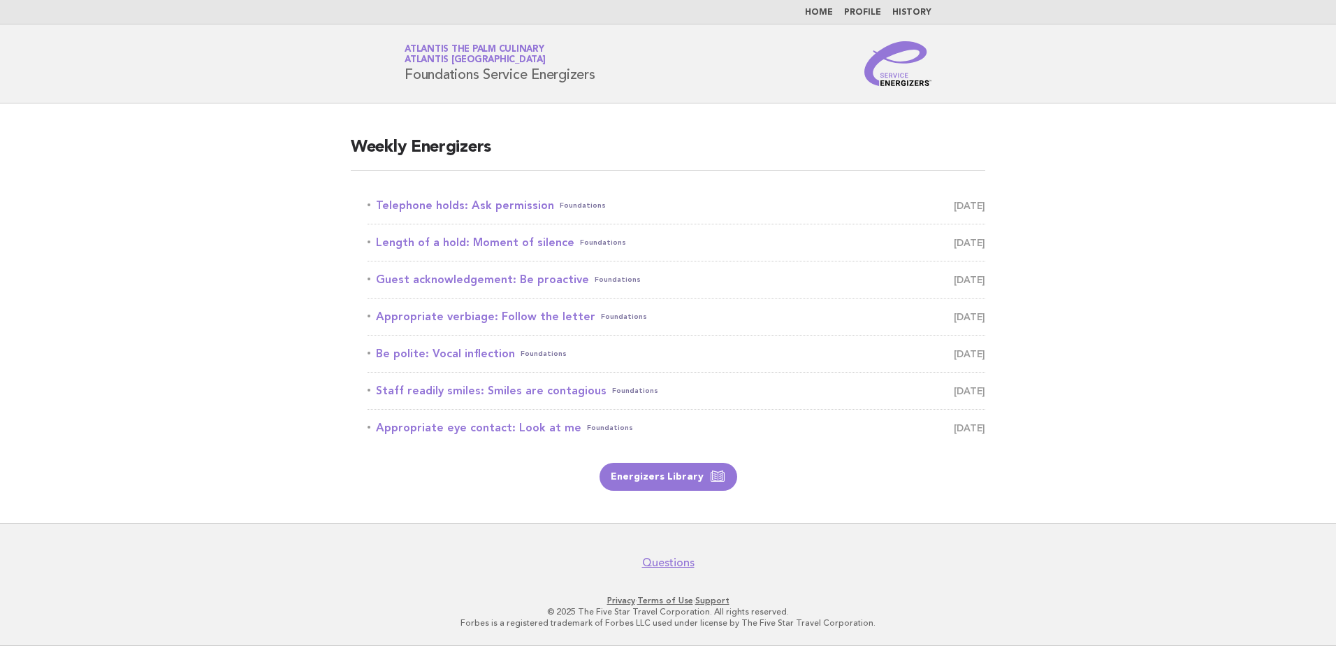 Image resolution: width=1336 pixels, height=646 pixels. What do you see at coordinates (668, 476) in the screenshot?
I see `a: Energizers Library` at bounding box center [668, 476].